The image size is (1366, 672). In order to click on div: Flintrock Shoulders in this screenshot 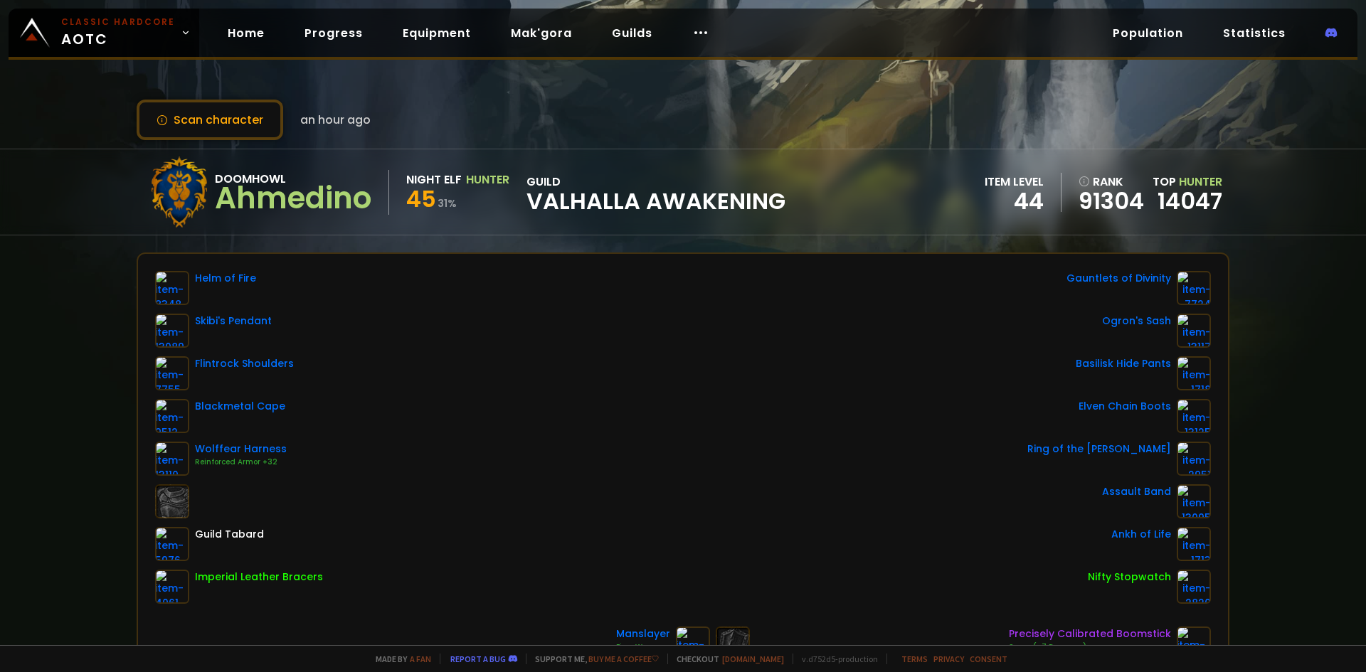, I will do `click(244, 364)`.